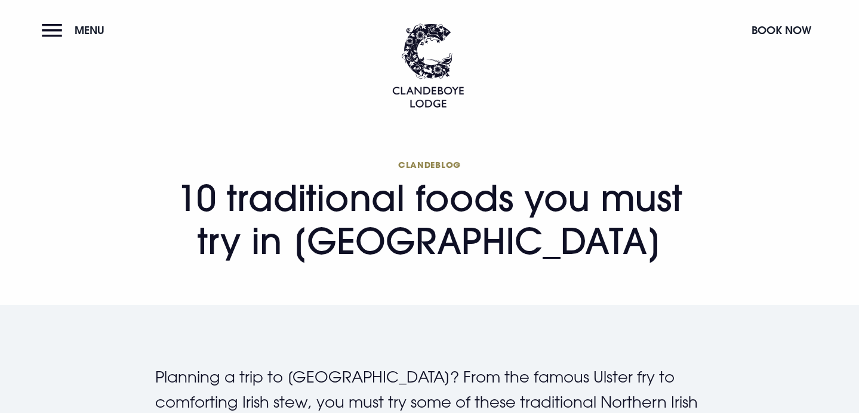  Describe the element at coordinates (428, 65) in the screenshot. I see `img: Clandeboye Lodge` at that location.